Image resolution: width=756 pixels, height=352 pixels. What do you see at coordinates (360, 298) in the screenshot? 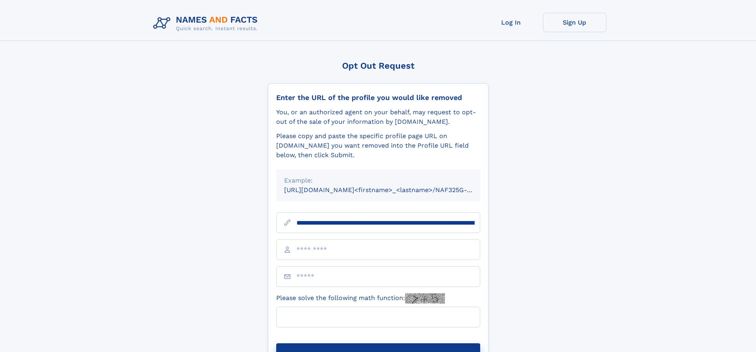
I see `label: Please solve the following math function:` at bounding box center [360, 298].